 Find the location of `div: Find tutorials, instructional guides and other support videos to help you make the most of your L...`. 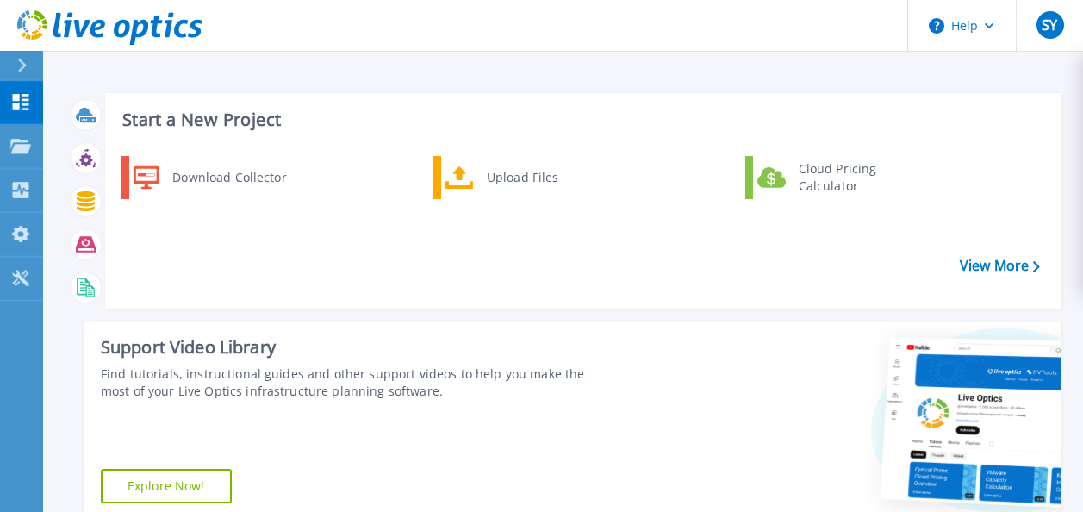

div: Find tutorials, instructional guides and other support videos to help you make the most of your L... is located at coordinates (355, 382).